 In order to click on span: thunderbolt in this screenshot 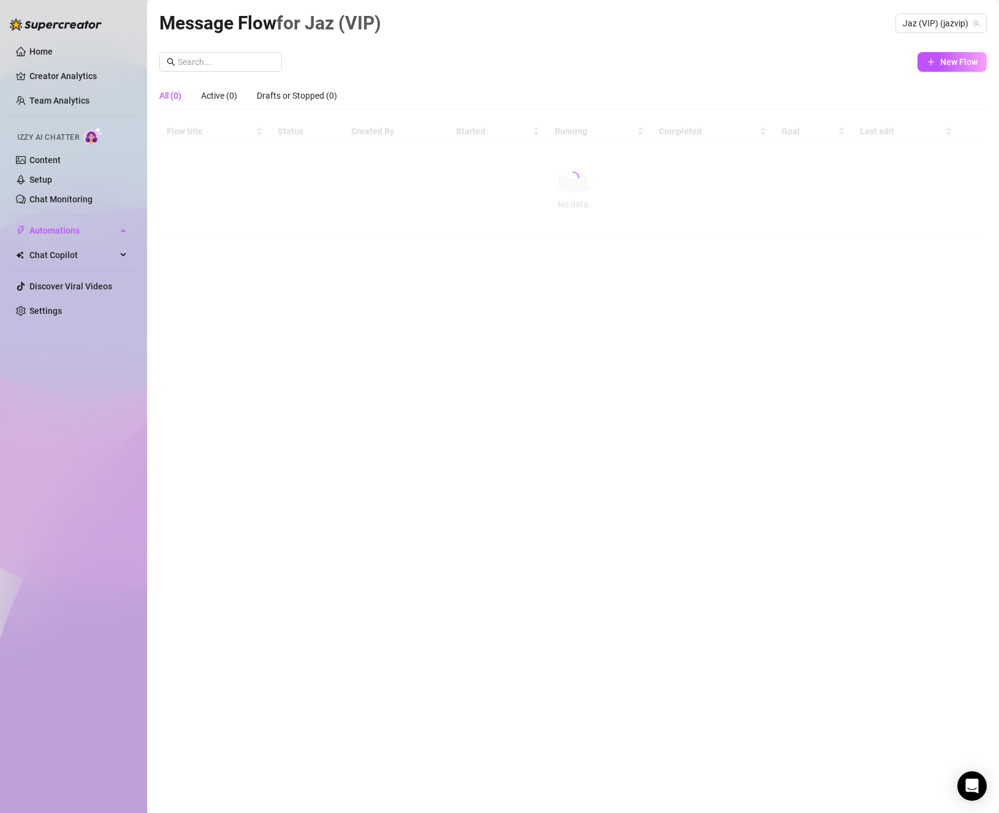, I will do `click(21, 230)`.